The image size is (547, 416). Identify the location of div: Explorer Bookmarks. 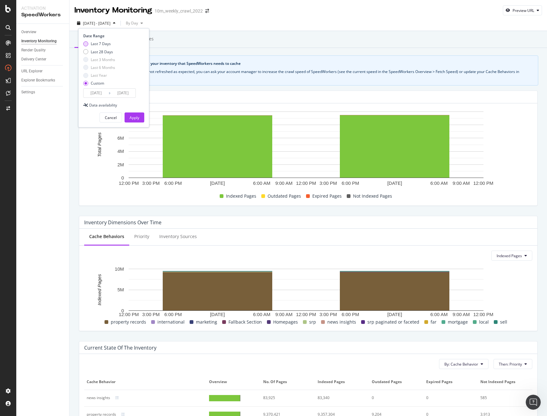
(38, 80).